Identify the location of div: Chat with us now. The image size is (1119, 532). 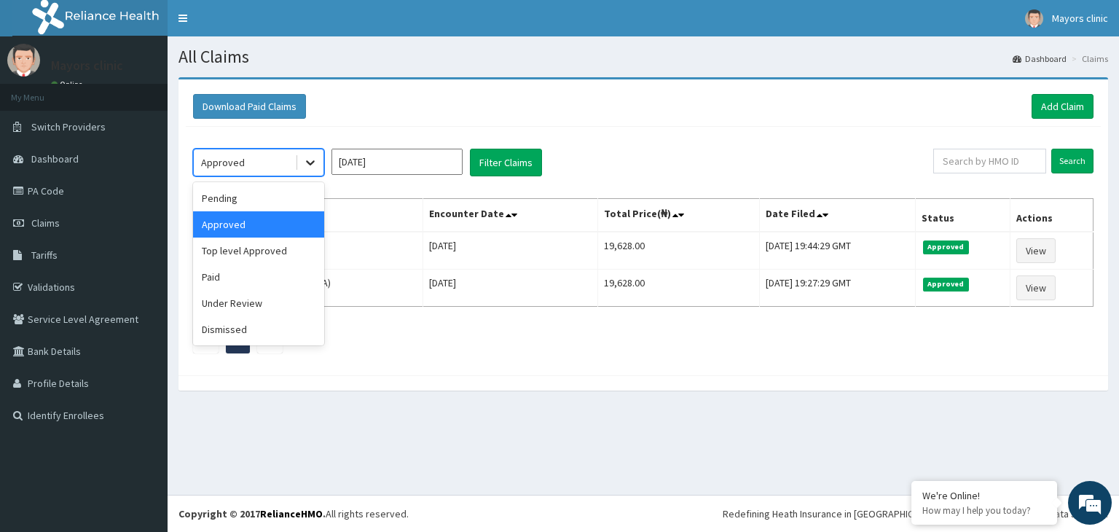
(160, 91).